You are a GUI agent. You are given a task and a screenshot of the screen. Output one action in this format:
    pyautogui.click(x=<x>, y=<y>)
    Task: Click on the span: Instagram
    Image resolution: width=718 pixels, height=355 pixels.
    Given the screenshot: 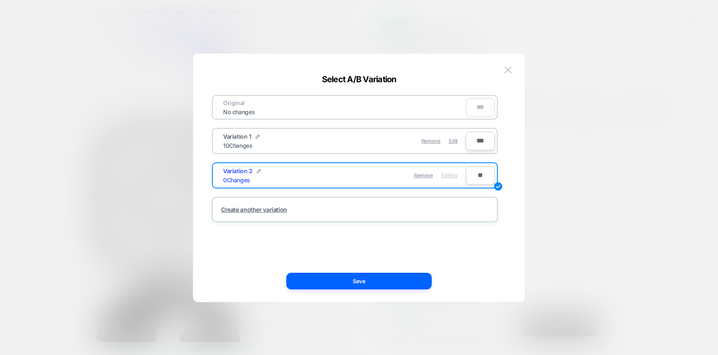 What is the action you would take?
    pyautogui.click(x=132, y=250)
    